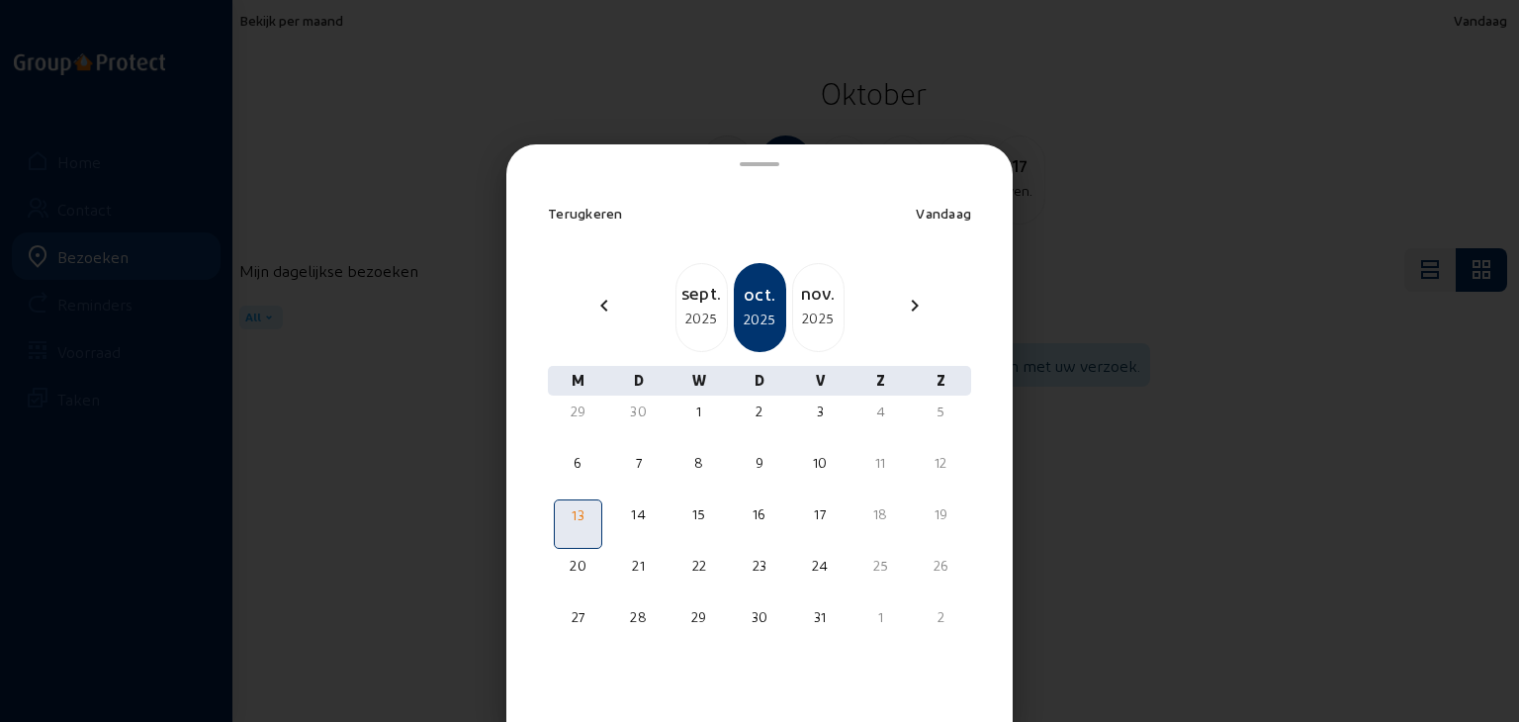 This screenshot has width=1519, height=722. Describe the element at coordinates (586, 213) in the screenshot. I see `span: Terugkeren` at that location.